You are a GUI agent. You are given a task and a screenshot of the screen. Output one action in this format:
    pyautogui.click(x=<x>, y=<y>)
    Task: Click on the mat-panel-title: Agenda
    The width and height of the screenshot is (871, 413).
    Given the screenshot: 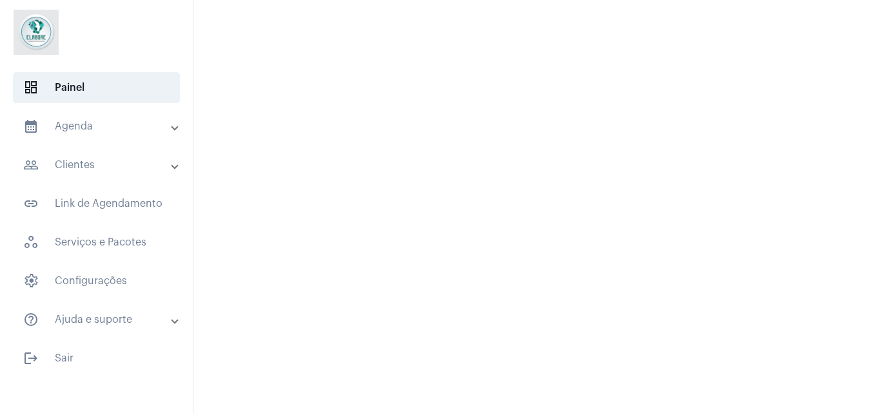 What is the action you would take?
    pyautogui.click(x=97, y=126)
    